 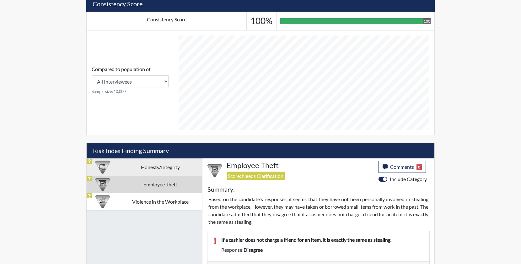 I want to click on h5: Risk Index Finding Summary, so click(x=261, y=150).